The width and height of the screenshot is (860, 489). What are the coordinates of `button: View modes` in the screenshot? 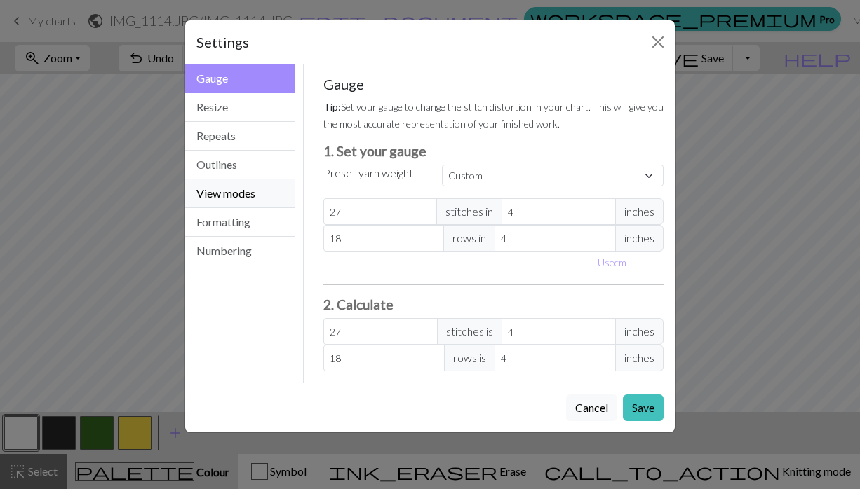 It's located at (240, 194).